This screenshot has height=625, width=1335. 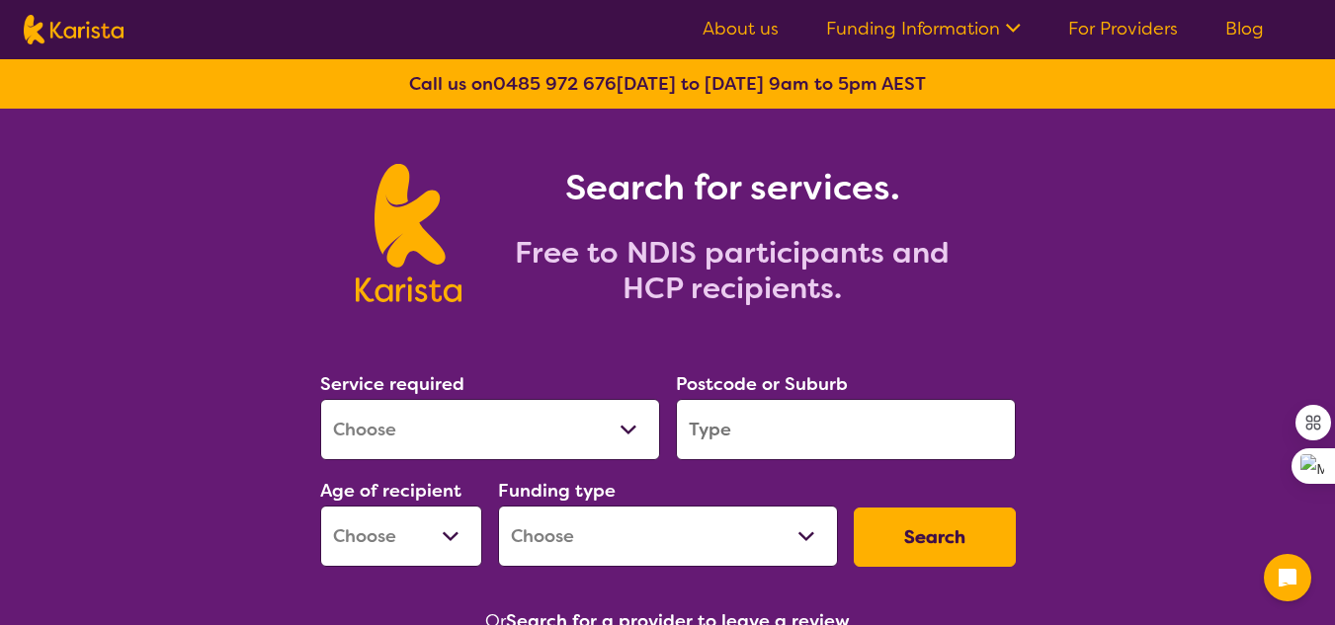 What do you see at coordinates (392, 384) in the screenshot?
I see `label: Service required` at bounding box center [392, 384].